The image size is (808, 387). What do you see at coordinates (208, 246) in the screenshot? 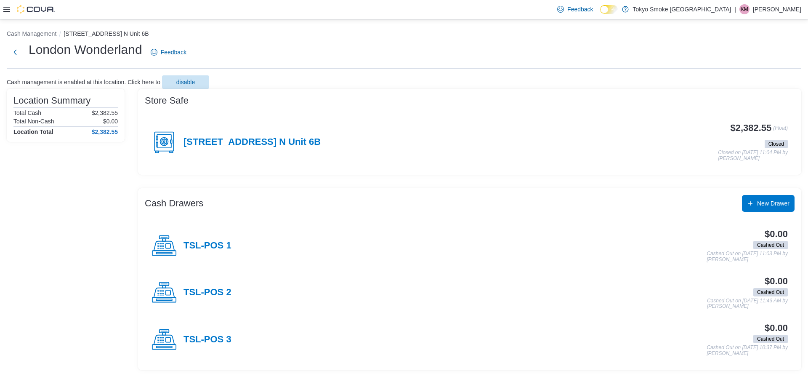
I see `h4: TSL-POS 1` at bounding box center [208, 246].